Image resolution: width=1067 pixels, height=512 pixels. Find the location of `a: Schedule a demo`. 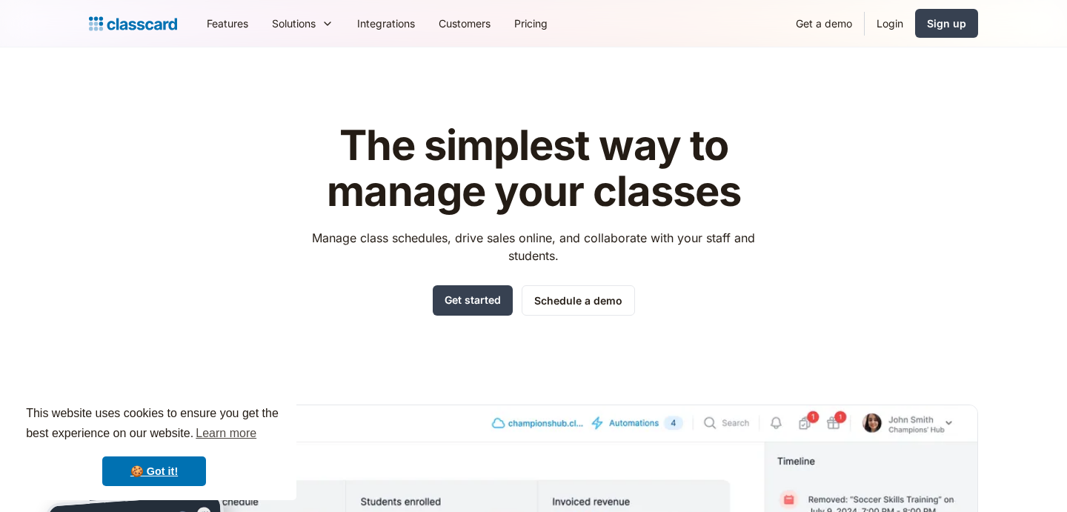

a: Schedule a demo is located at coordinates (578, 300).